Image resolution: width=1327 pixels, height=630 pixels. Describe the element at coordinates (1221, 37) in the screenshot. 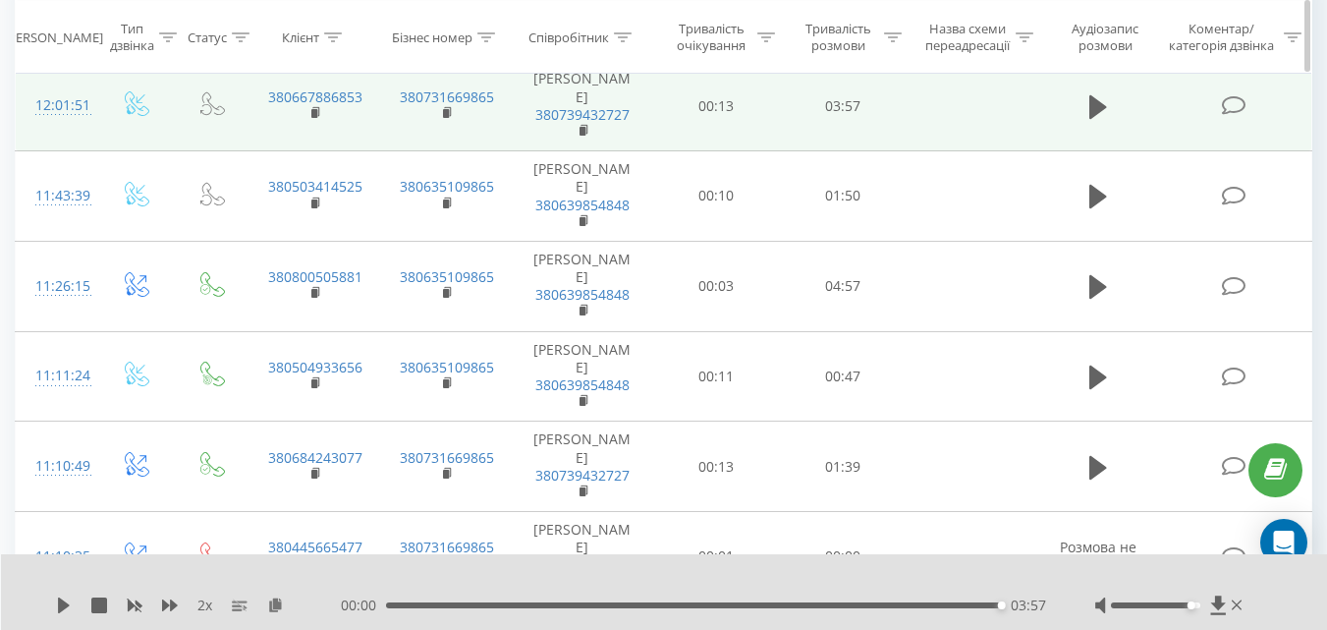

I see `div: Коментар/категорія дзвінка` at that location.